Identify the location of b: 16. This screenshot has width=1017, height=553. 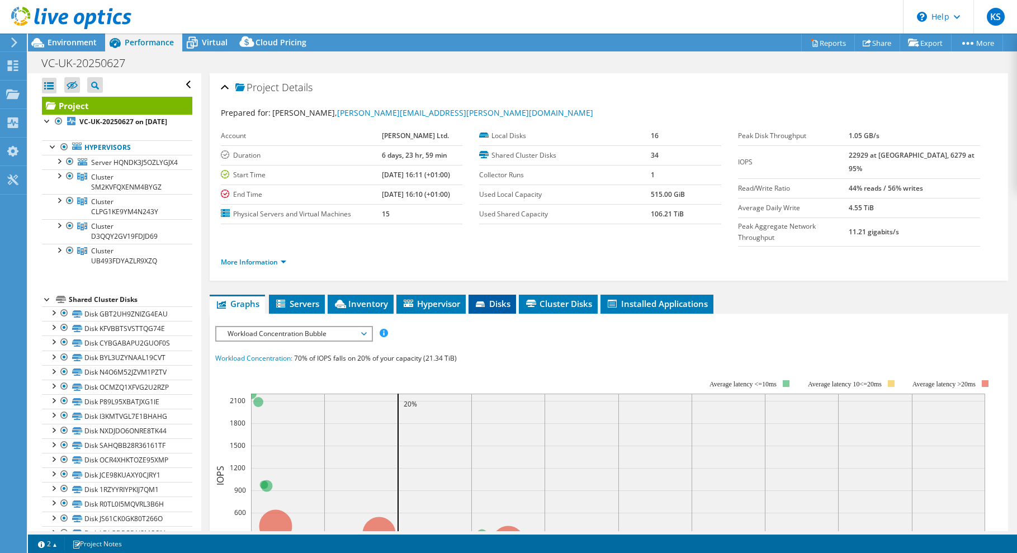
(654, 135).